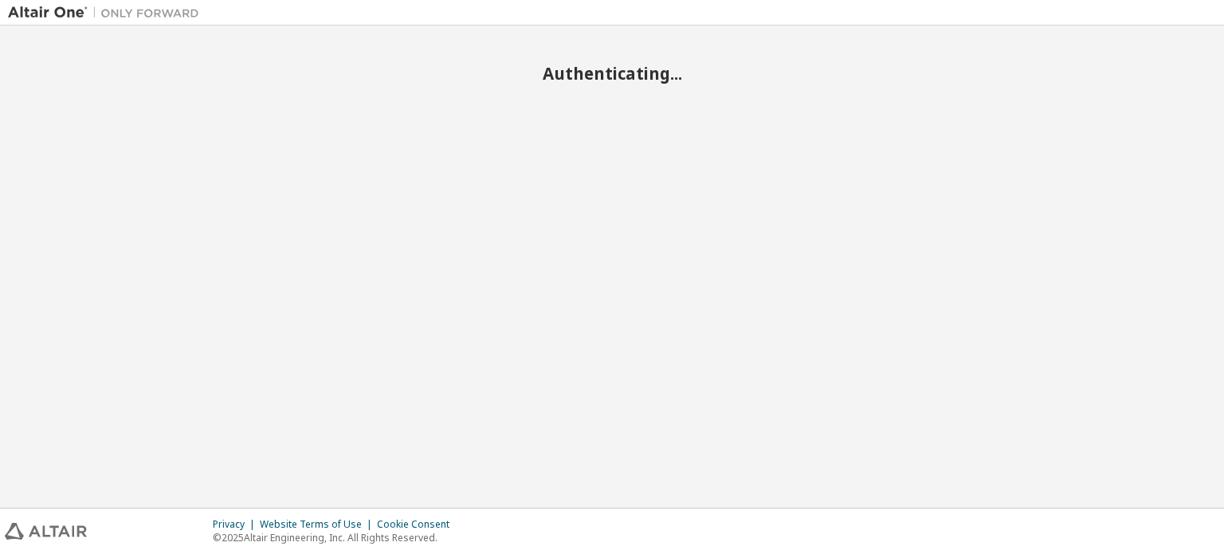 Image resolution: width=1224 pixels, height=554 pixels. I want to click on img: altair_logo.svg, so click(45, 531).